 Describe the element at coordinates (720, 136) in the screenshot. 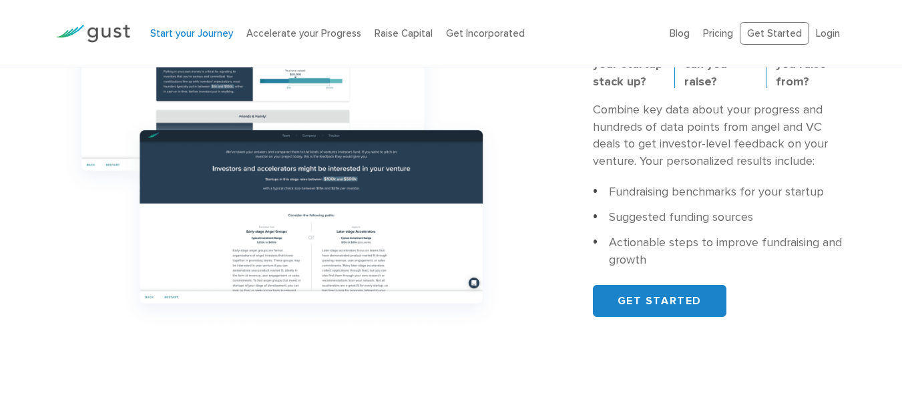

I see `p: Combine key data about your progress and hundreds of data points from angel and VC deals to get i...` at that location.